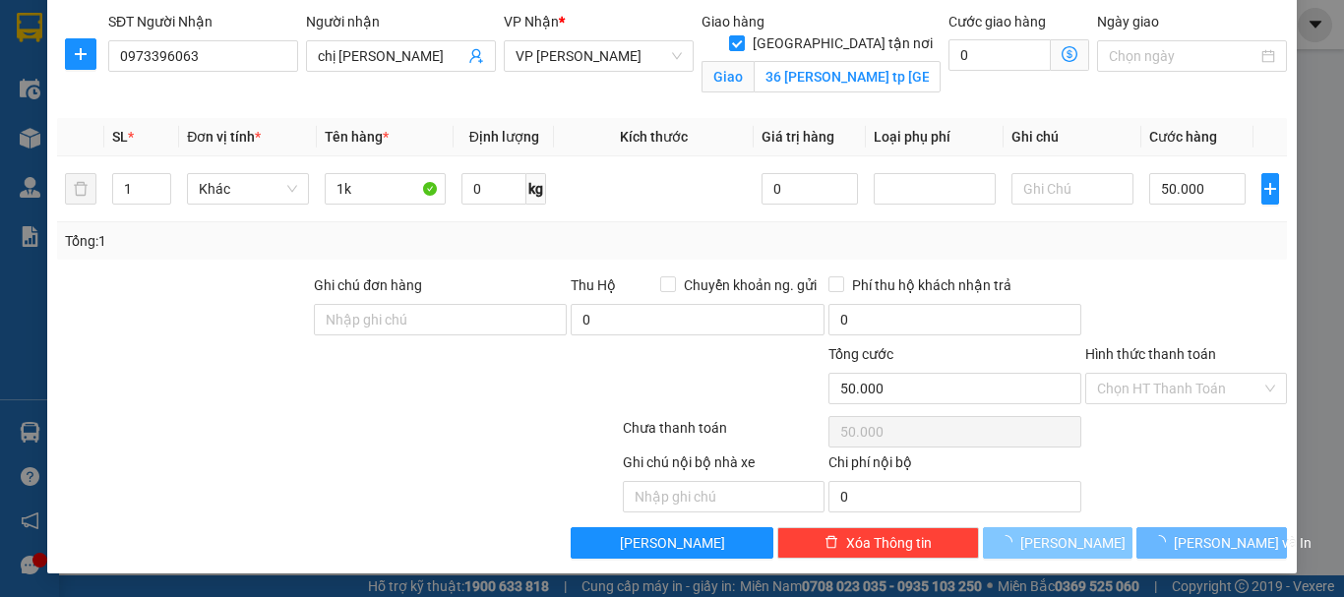 The image size is (1344, 597). I want to click on th: Ghi chú, so click(1073, 137).